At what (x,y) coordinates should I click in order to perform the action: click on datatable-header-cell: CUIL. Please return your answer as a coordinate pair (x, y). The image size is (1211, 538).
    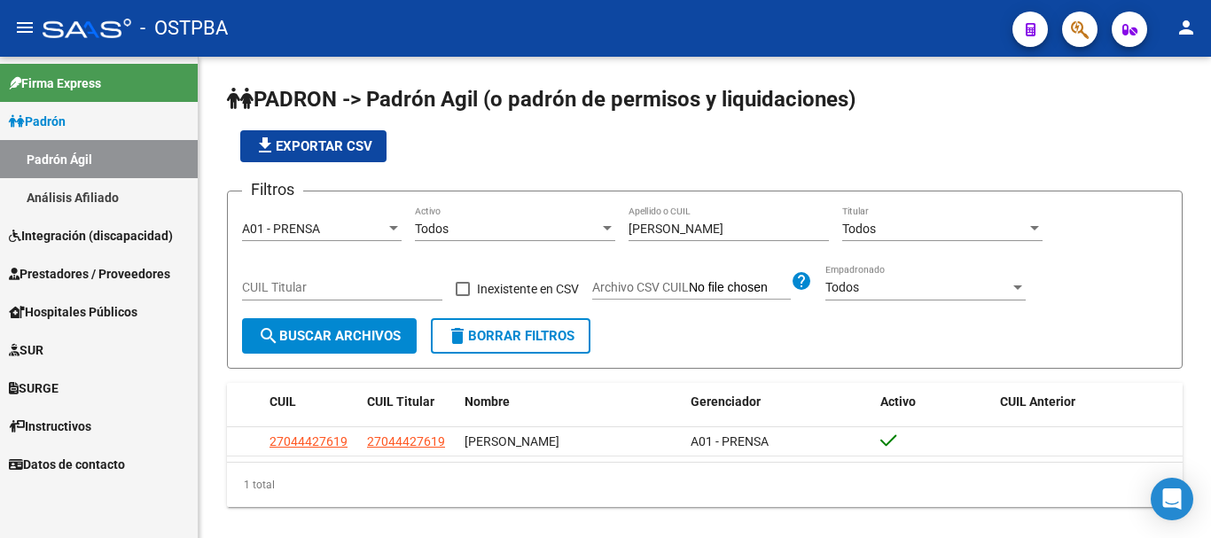
    Looking at the image, I should click on (311, 401).